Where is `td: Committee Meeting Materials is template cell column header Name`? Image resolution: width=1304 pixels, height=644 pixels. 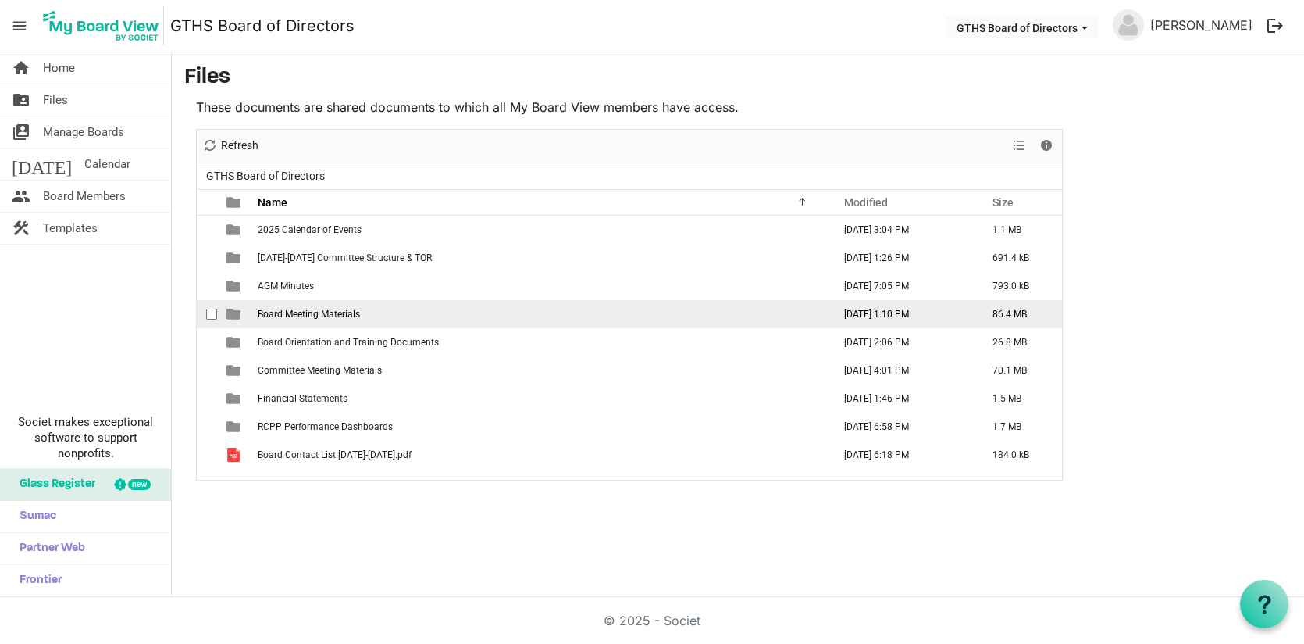 td: Committee Meeting Materials is template cell column header Name is located at coordinates (540, 370).